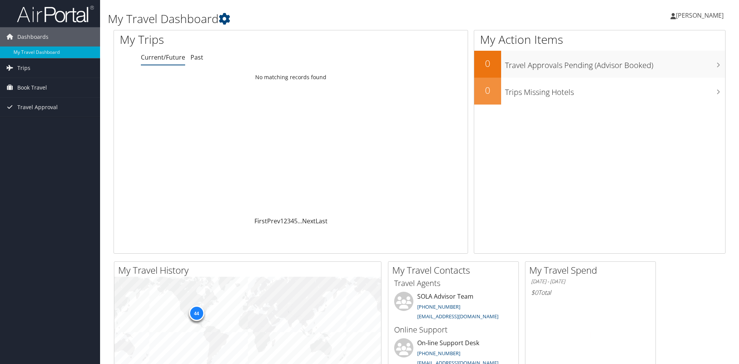 This screenshot has width=739, height=364. What do you see at coordinates (534, 293) in the screenshot?
I see `span: $0` at bounding box center [534, 293].